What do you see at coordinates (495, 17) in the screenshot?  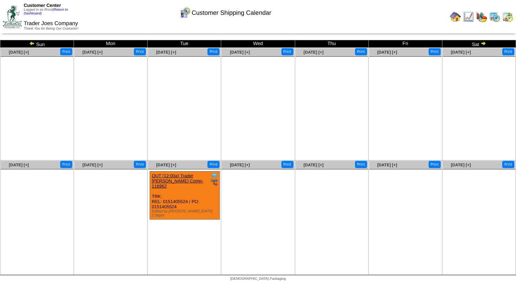 I see `img: calendarprod.gif` at bounding box center [495, 17].